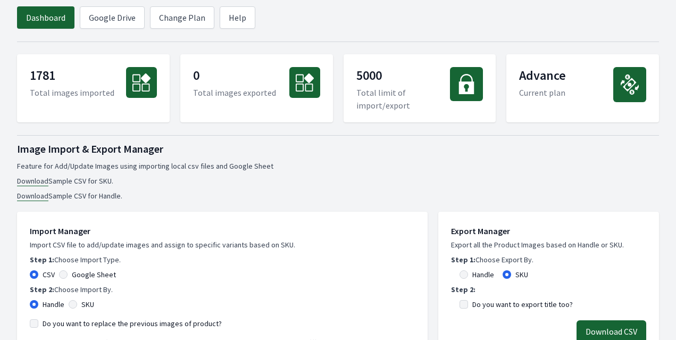 The image size is (676, 340). What do you see at coordinates (182, 18) in the screenshot?
I see `a: Change Plan` at bounding box center [182, 18].